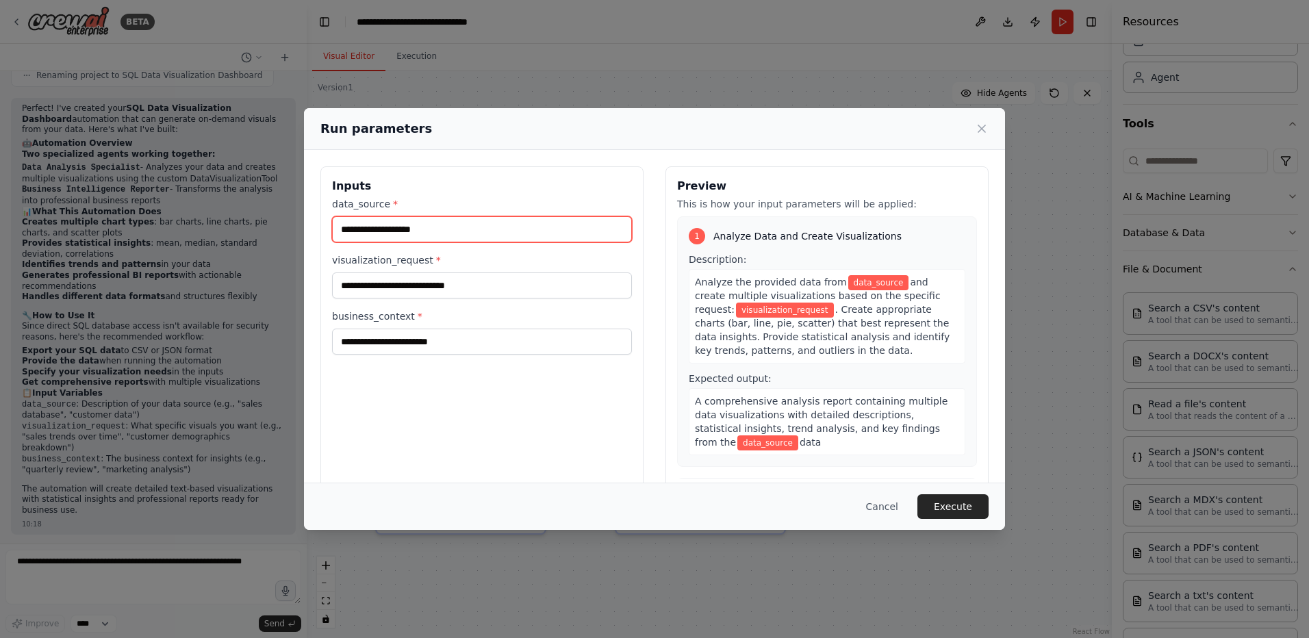 This screenshot has width=1309, height=638. Describe the element at coordinates (482, 316) in the screenshot. I see `label: business_context` at that location.